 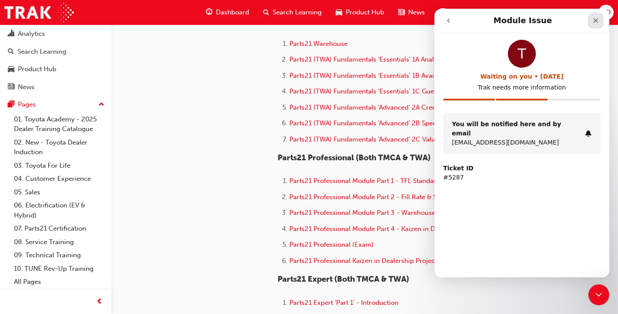 I want to click on a: Parts21 (TWA) Fundamentals 'Advanced' 2C Value Chain, so click(x=373, y=139).